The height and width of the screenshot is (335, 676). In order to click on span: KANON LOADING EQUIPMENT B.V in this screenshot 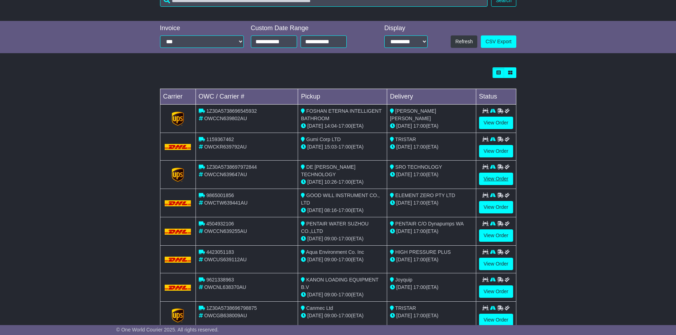, I will do `click(339, 283)`.